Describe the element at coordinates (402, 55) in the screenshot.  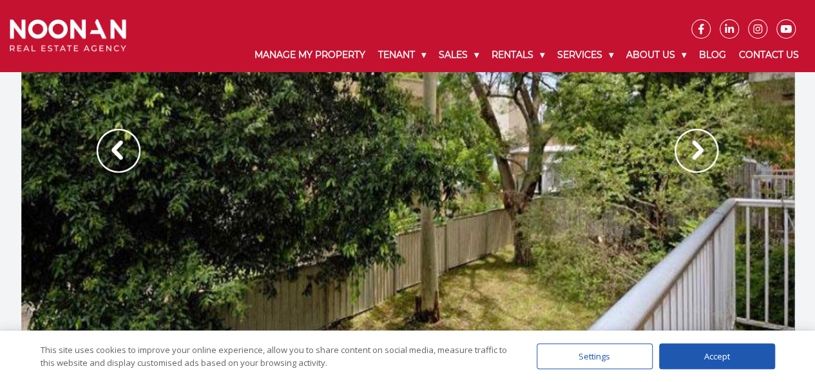
I see `a: Tenant` at that location.